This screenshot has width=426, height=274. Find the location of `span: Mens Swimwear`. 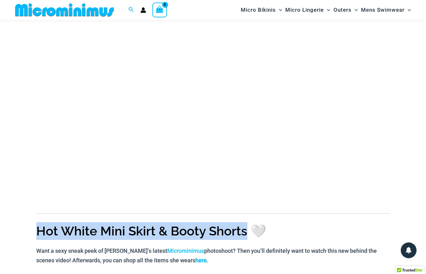

span: Mens Swimwear is located at coordinates (383, 10).